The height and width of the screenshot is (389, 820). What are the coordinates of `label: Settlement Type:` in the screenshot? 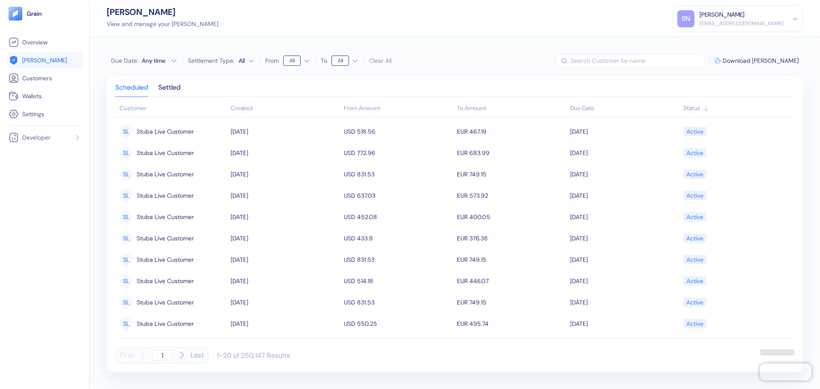 It's located at (211, 61).